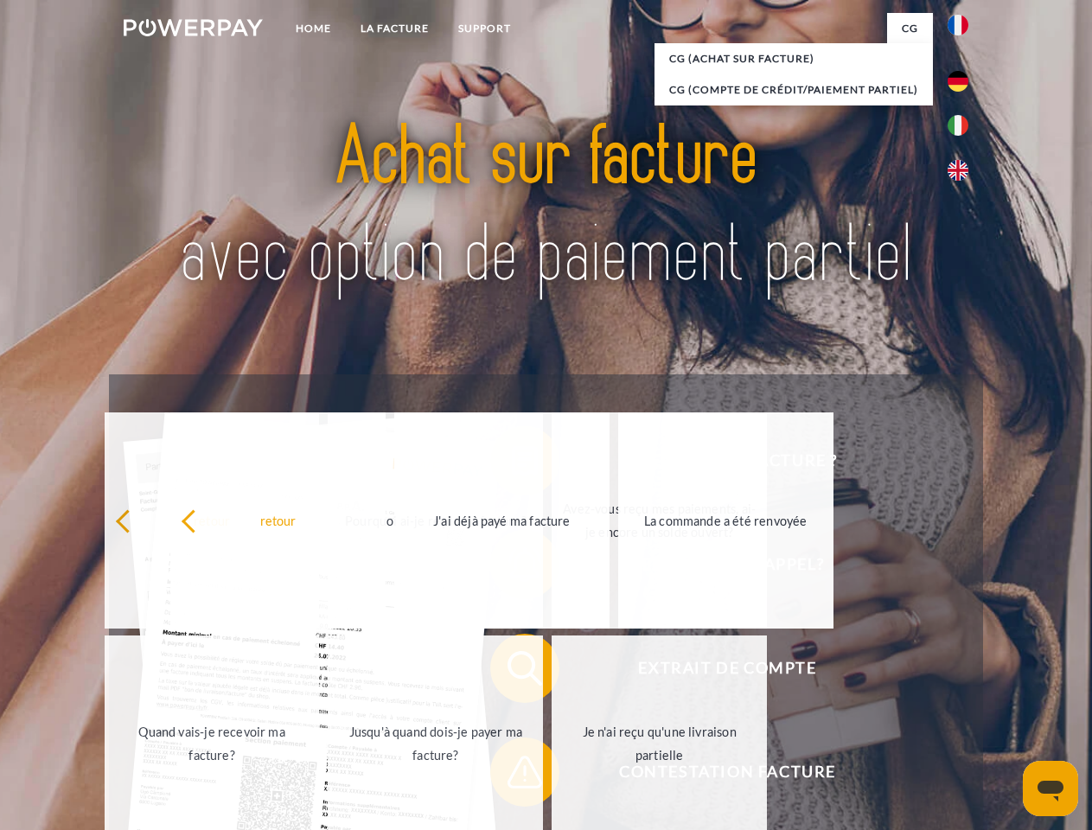  What do you see at coordinates (725, 519) in the screenshot?
I see `div: La commande a été renvoyée` at bounding box center [725, 519].